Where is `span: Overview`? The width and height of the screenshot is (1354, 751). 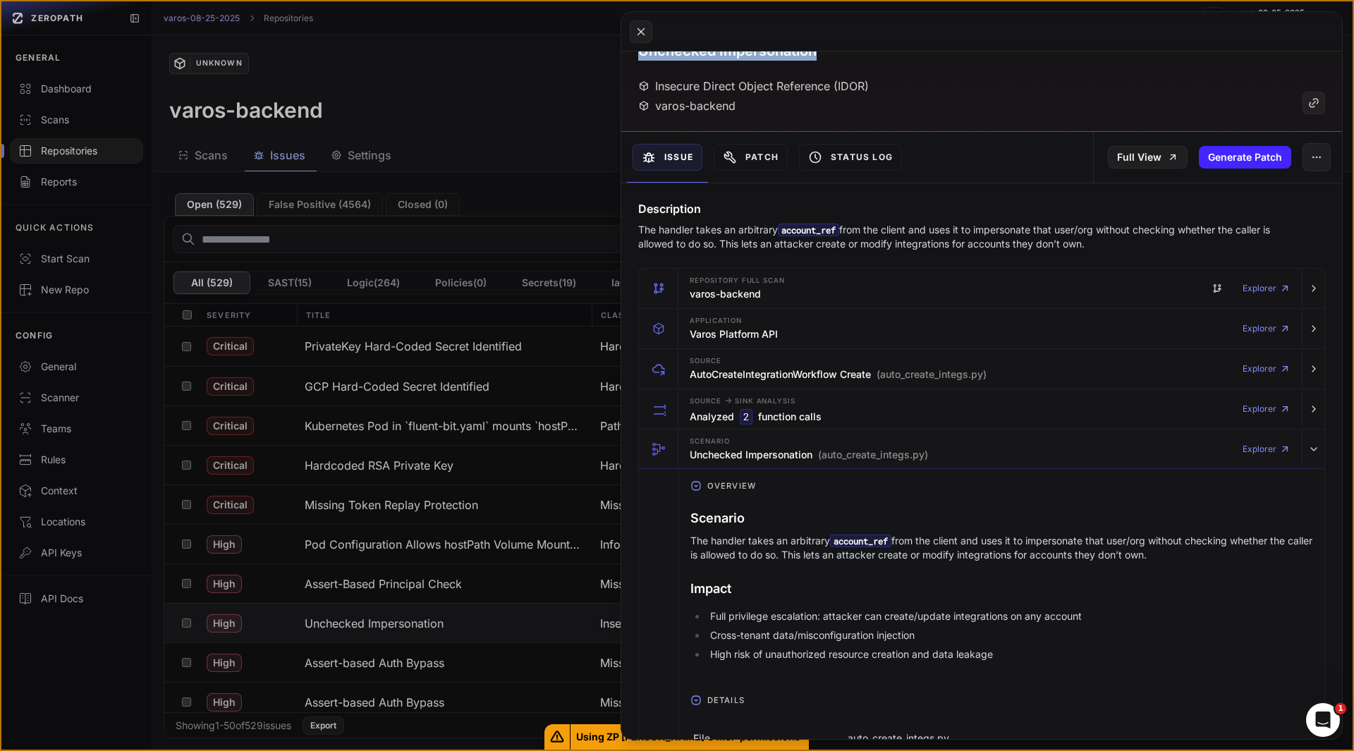 span: Overview is located at coordinates (731, 486).